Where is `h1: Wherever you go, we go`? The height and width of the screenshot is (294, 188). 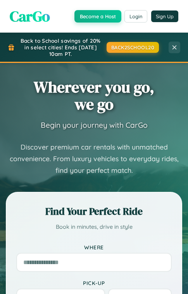 h1: Wherever you go, we go is located at coordinates (94, 95).